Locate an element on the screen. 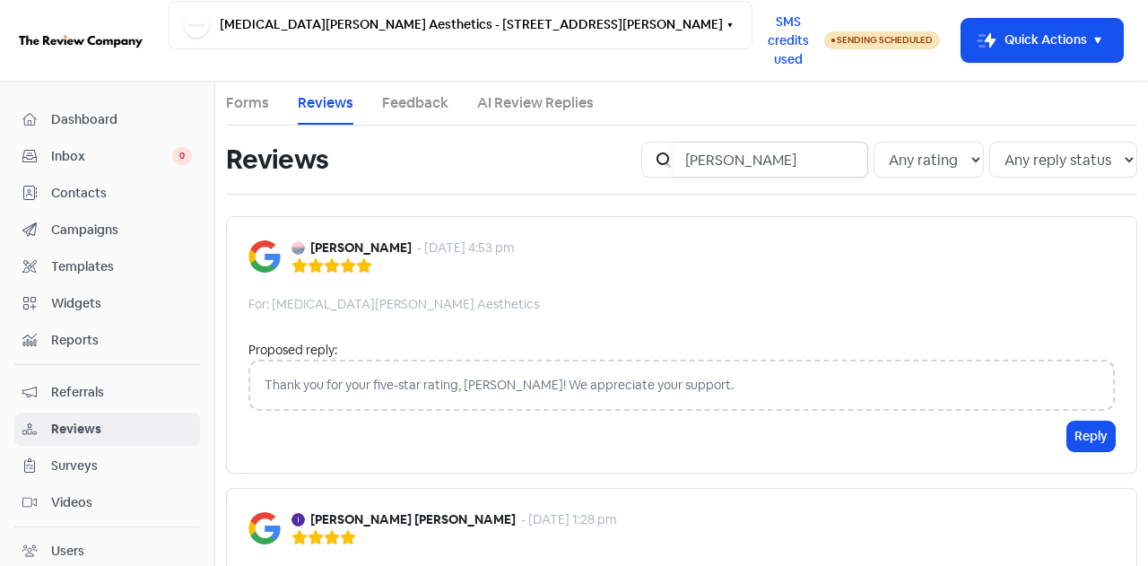  a: Forms is located at coordinates (248, 103).